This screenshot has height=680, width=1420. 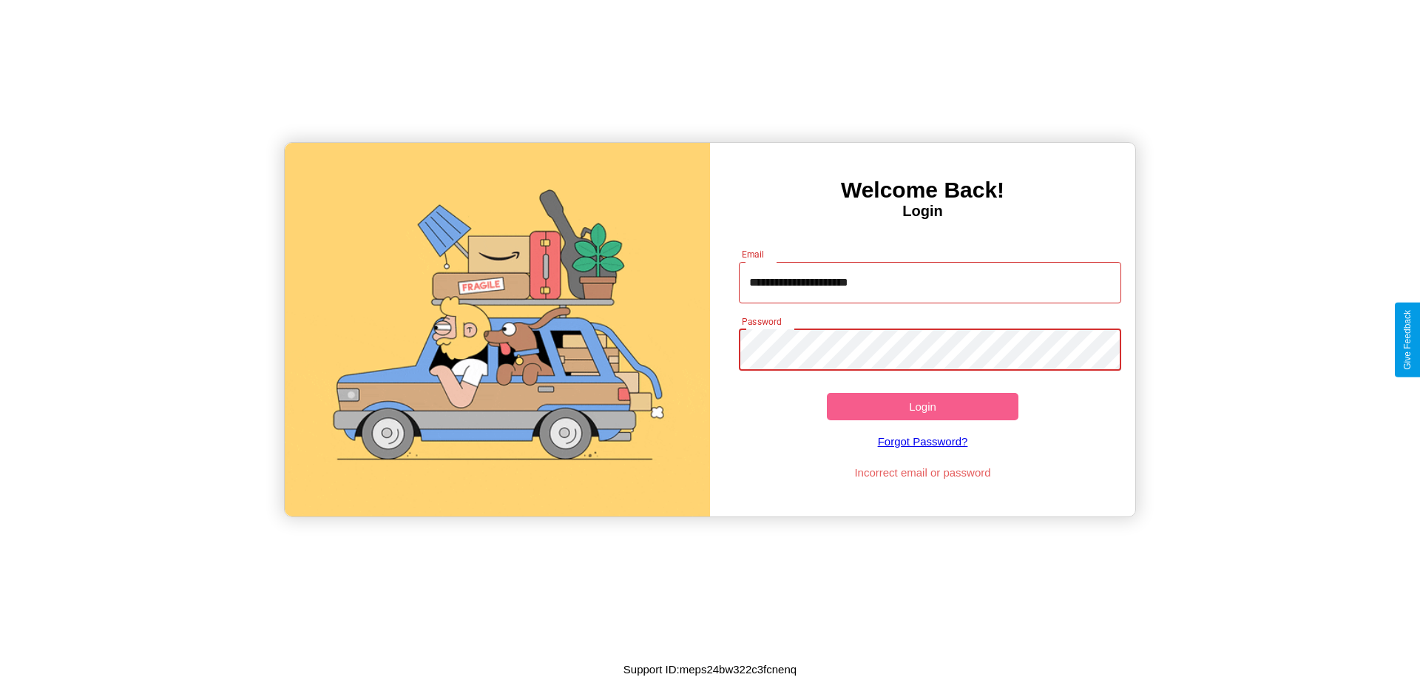 I want to click on img: gif, so click(x=497, y=329).